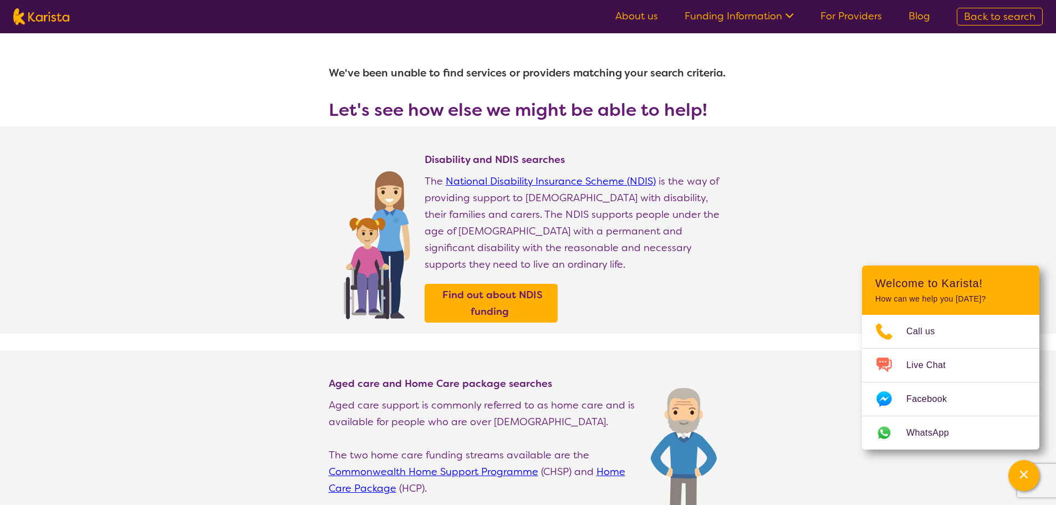  What do you see at coordinates (919, 16) in the screenshot?
I see `a: Blog` at bounding box center [919, 16].